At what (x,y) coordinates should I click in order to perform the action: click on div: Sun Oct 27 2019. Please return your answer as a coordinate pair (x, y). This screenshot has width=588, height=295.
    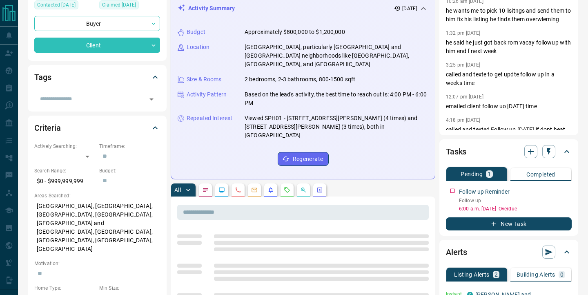
    Looking at the image, I should click on (129, 6).